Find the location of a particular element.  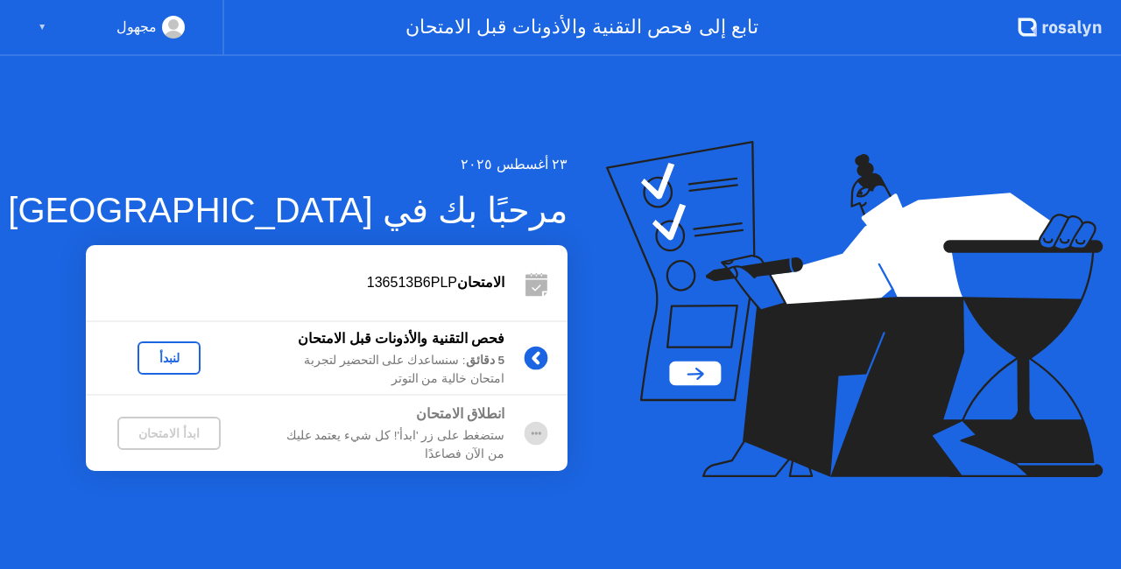

b: 5 دقائق is located at coordinates (485, 360).